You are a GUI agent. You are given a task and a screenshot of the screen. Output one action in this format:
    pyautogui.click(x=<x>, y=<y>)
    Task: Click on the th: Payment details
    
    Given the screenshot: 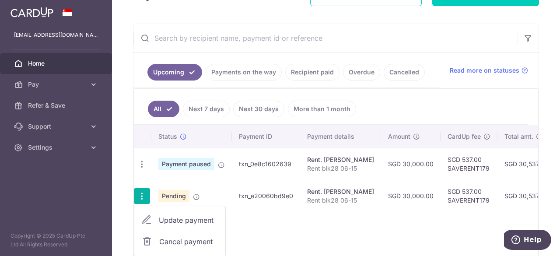 What is the action you would take?
    pyautogui.click(x=340, y=136)
    